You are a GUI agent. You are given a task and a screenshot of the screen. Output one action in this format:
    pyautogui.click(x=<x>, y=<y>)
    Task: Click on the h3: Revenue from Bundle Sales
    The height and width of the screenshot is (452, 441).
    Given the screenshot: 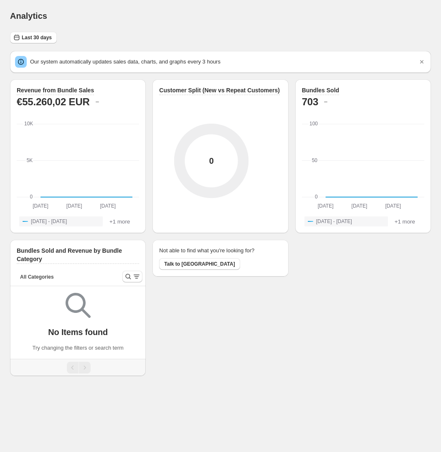 What is the action you would take?
    pyautogui.click(x=55, y=90)
    